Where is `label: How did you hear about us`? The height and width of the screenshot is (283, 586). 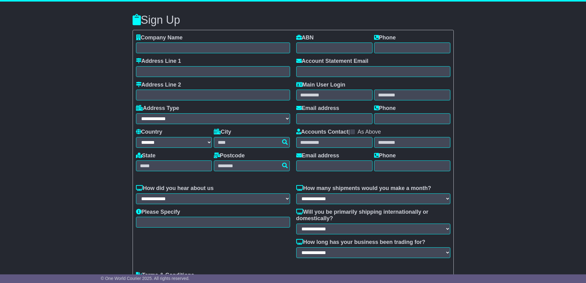 label: How did you hear about us is located at coordinates (175, 188).